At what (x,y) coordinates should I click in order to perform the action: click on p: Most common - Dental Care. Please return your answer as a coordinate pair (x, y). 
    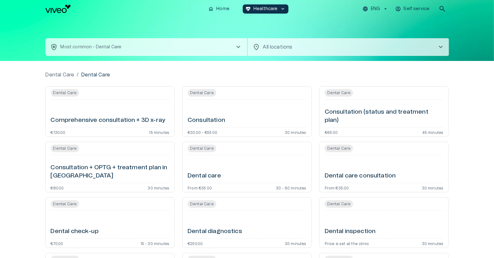
    Looking at the image, I should click on (91, 47).